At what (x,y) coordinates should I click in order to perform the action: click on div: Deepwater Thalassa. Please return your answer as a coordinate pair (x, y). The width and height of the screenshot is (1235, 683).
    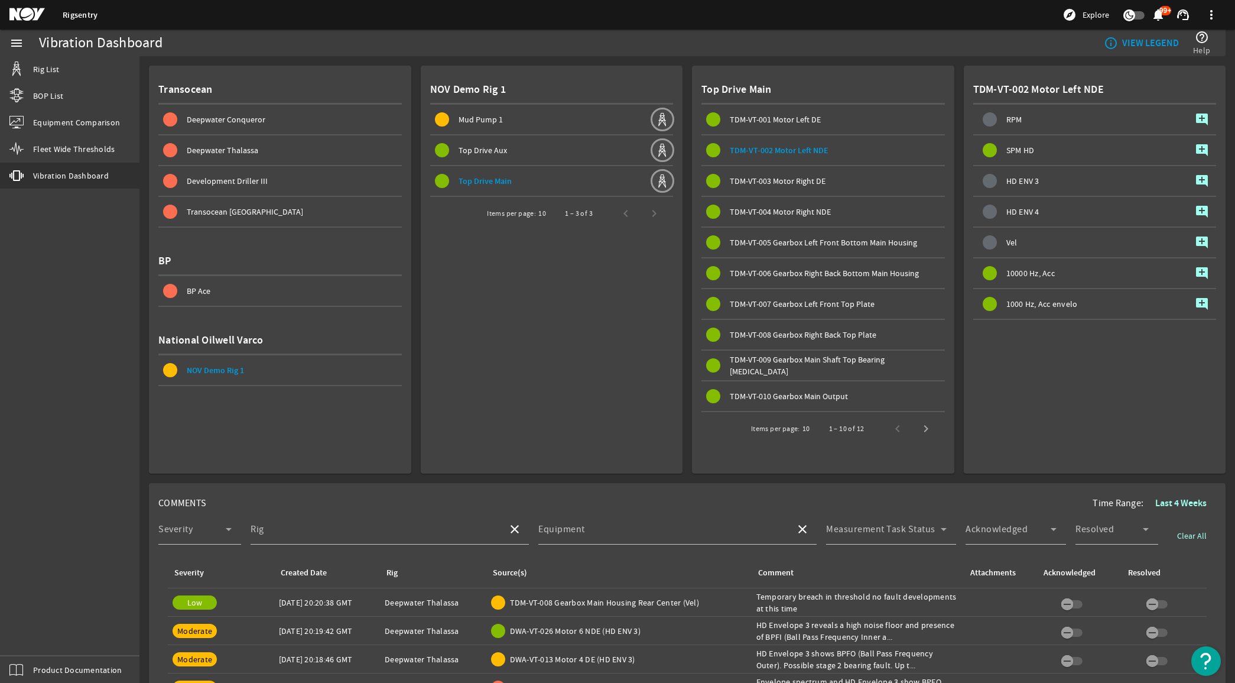
    Looking at the image, I should click on (433, 631).